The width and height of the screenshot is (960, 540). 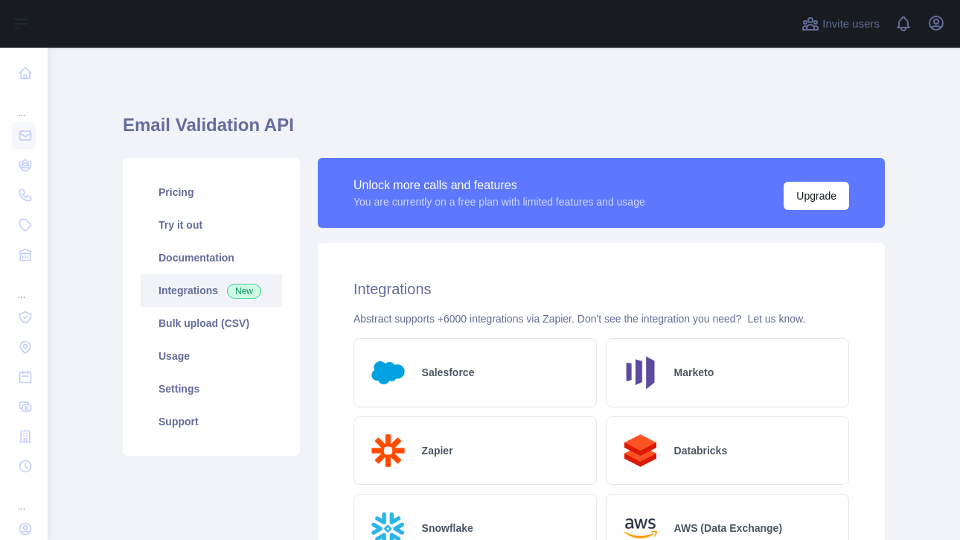 What do you see at coordinates (244, 291) in the screenshot?
I see `span: New` at bounding box center [244, 291].